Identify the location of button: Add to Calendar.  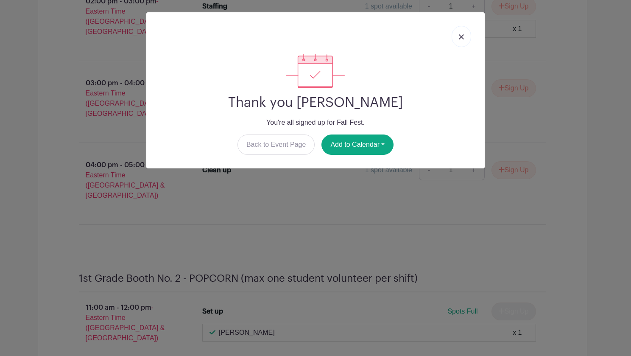
(358, 145).